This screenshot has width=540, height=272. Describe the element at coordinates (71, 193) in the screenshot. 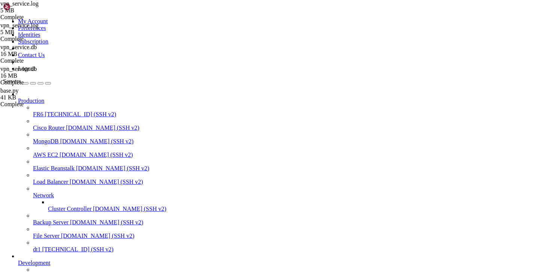

I see `div: (21, 30)` at that location.